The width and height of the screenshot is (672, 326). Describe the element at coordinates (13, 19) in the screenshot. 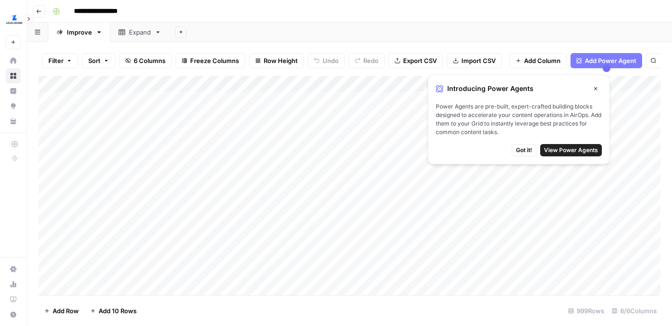

I see `button: Workspace: LegalZoom` at that location.